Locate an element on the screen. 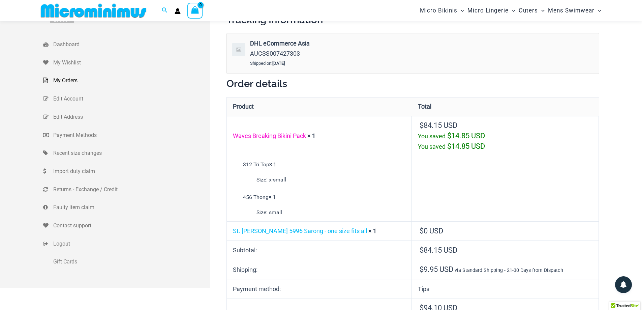 The width and height of the screenshot is (642, 310). a: OutersMenu ToggleMenu Toggle is located at coordinates (532, 10).